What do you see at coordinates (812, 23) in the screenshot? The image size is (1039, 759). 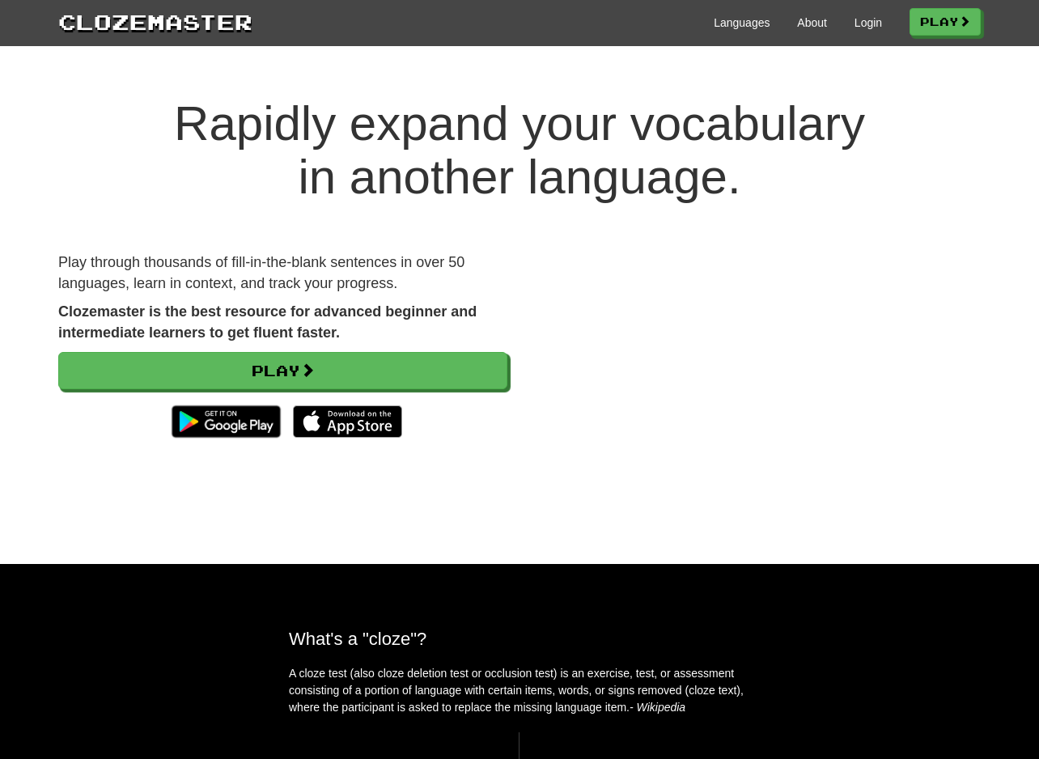 I see `a: About` at bounding box center [812, 23].